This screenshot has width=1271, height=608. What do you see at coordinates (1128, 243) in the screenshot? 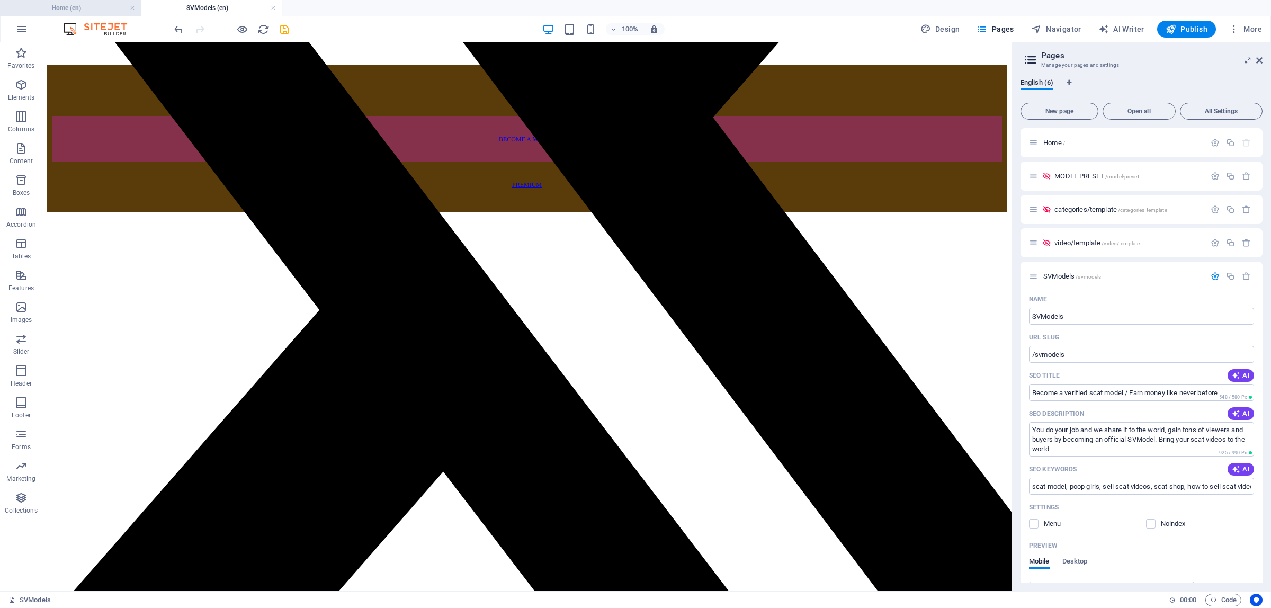
I see `div: video/template/video/template` at bounding box center [1128, 243].